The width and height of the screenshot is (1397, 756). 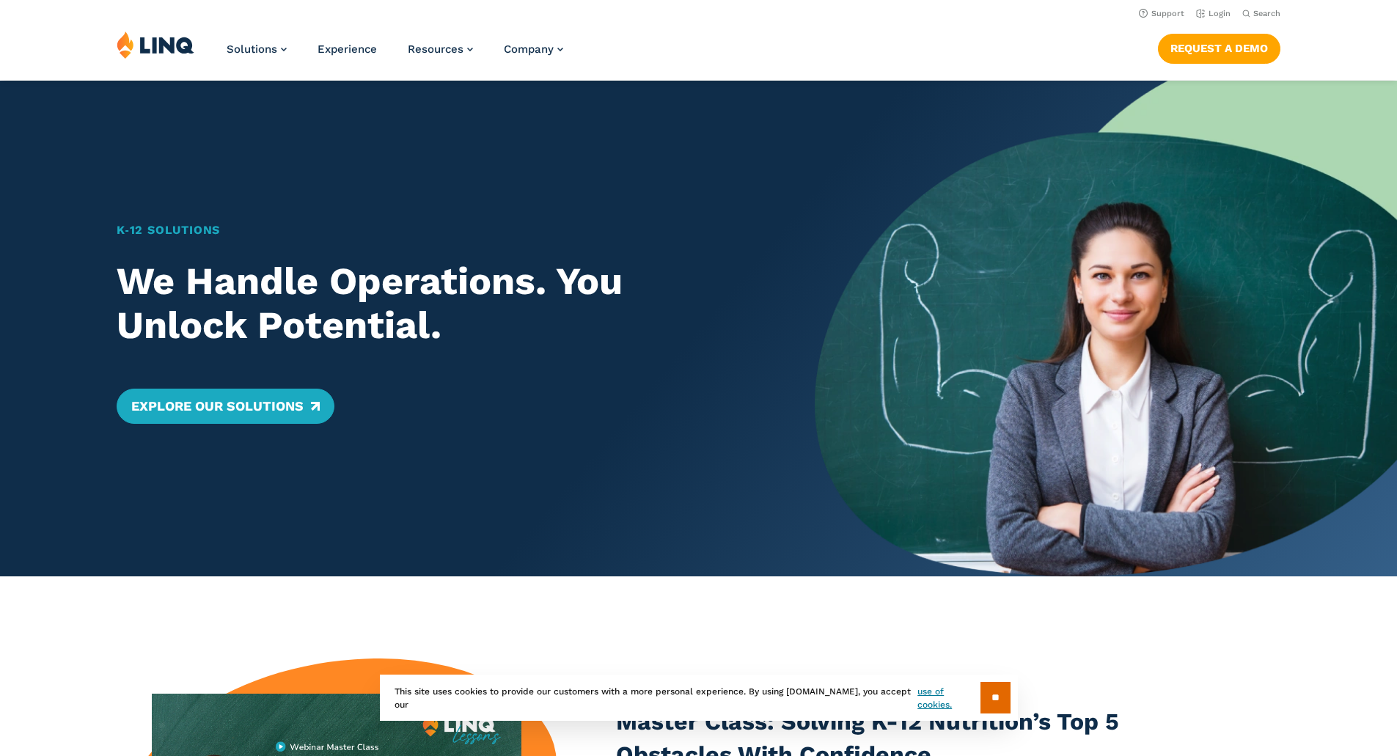 I want to click on button: Open Search Bar, so click(x=1261, y=13).